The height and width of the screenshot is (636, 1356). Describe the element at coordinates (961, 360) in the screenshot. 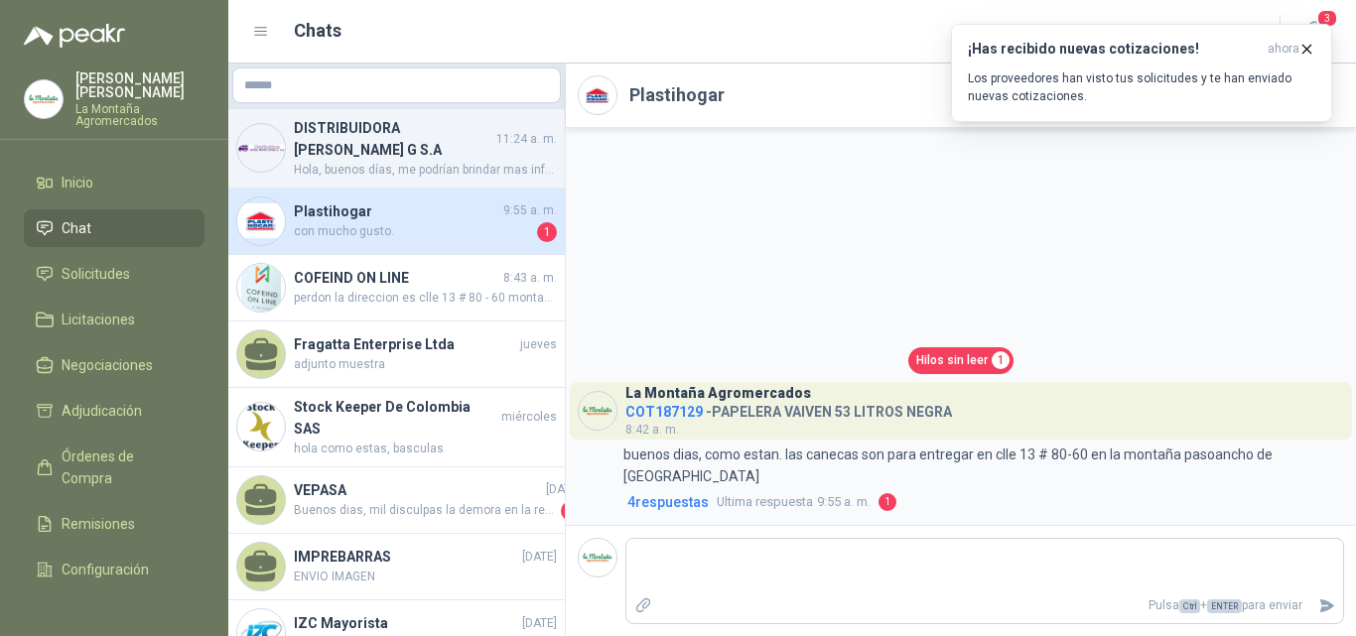

I see `a: Hilos sin leer1` at that location.